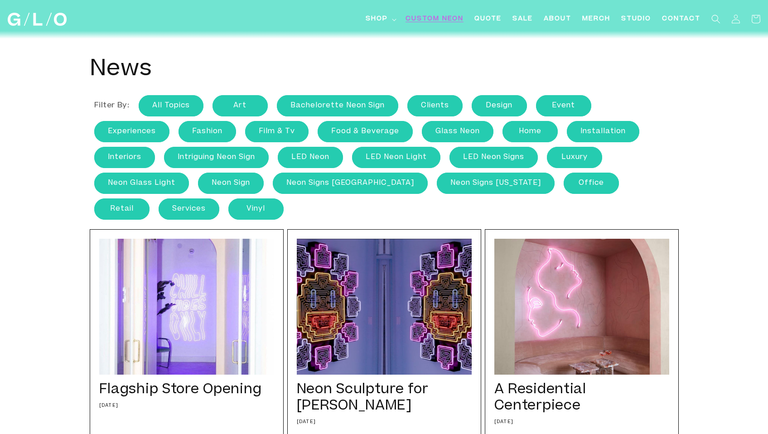 The height and width of the screenshot is (434, 768). I want to click on a: food & beverage, so click(365, 131).